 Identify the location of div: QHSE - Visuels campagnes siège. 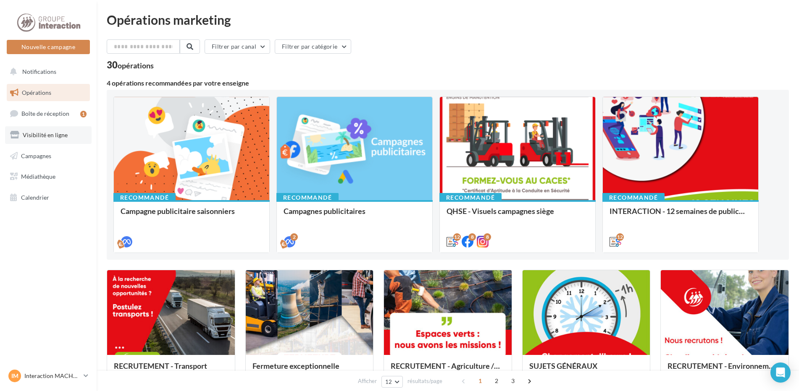
(517, 215).